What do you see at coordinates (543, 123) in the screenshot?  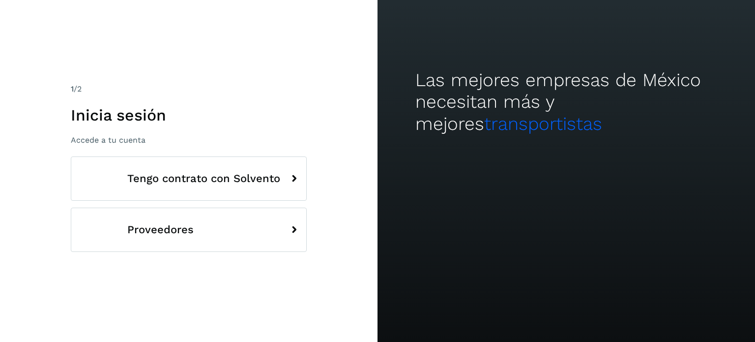 I see `span: transportistas` at bounding box center [543, 123].